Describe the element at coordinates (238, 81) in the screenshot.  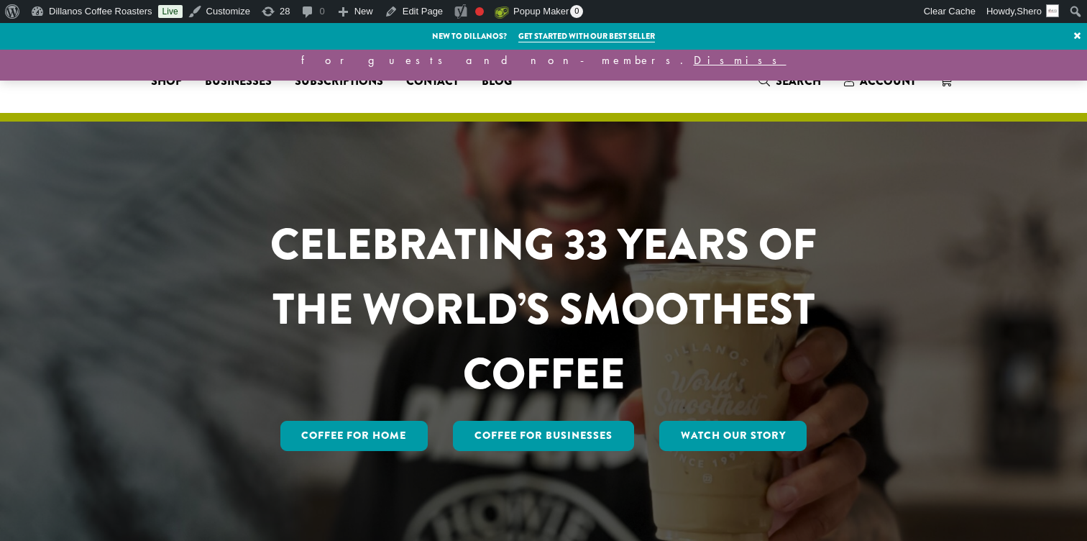
I see `span: Businesses` at that location.